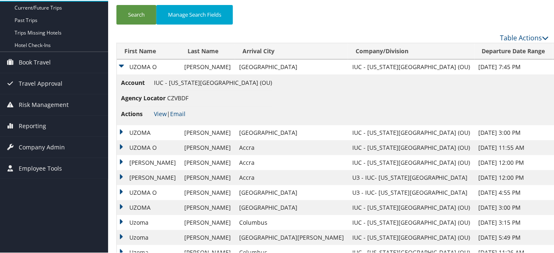 The image size is (554, 253). What do you see at coordinates (178, 113) in the screenshot?
I see `a: Email` at bounding box center [178, 113].